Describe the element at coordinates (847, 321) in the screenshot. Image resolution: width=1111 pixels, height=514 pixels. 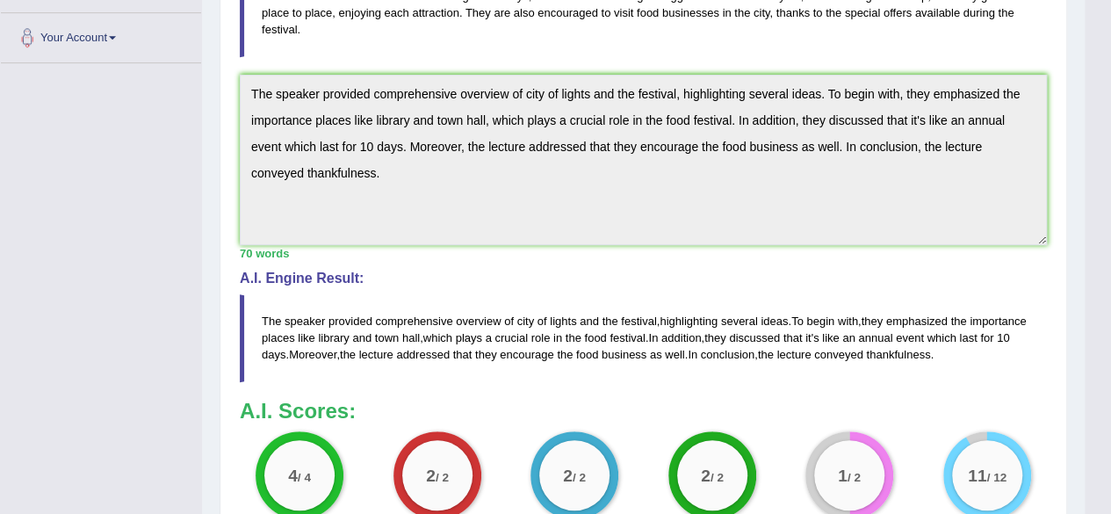
I see `span: with` at that location.